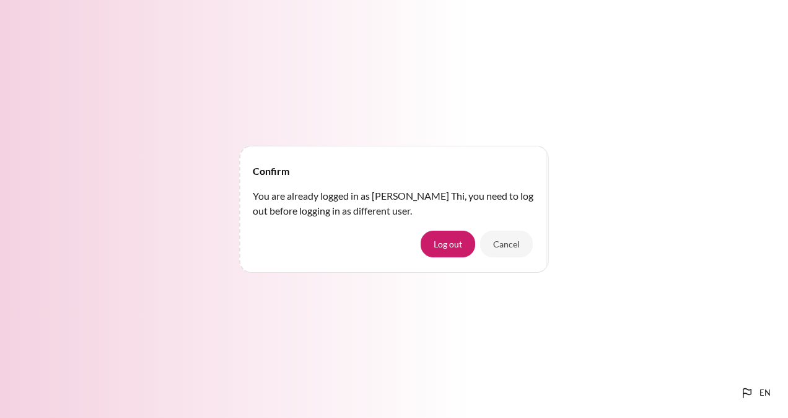 This screenshot has width=788, height=418. What do you see at coordinates (271, 171) in the screenshot?
I see `h4: Confirm` at bounding box center [271, 171].